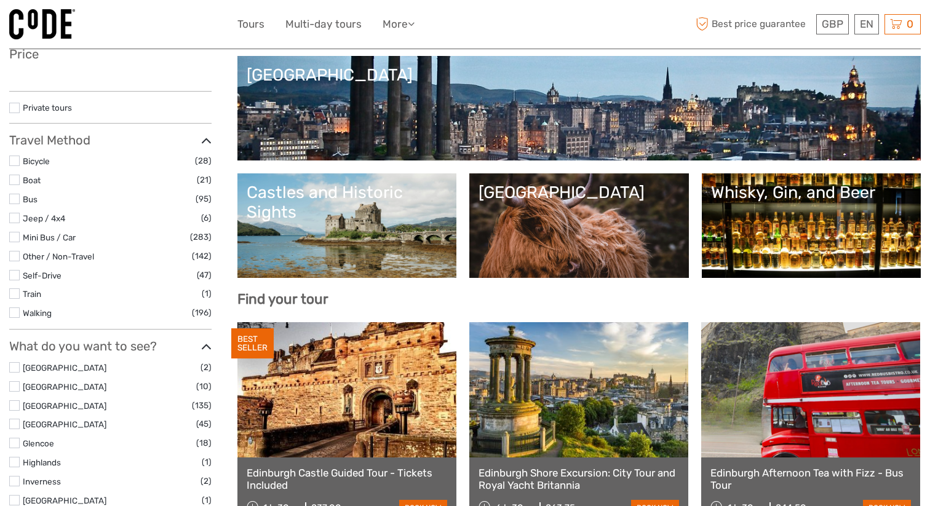 The image size is (930, 506). What do you see at coordinates (42, 463) in the screenshot?
I see `a: Highlands` at bounding box center [42, 463].